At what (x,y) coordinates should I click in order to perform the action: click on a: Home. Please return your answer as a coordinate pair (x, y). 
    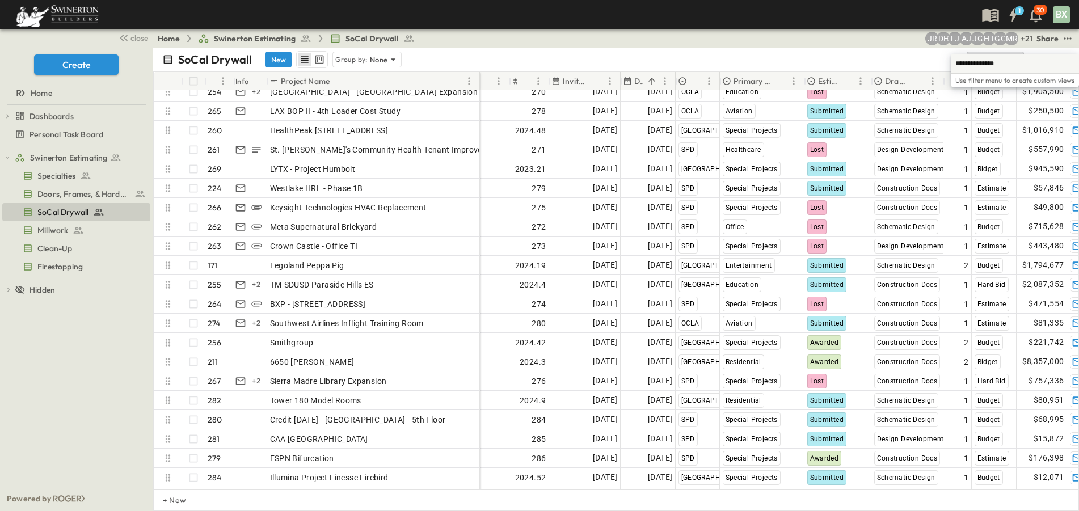
    Looking at the image, I should click on (168, 39).